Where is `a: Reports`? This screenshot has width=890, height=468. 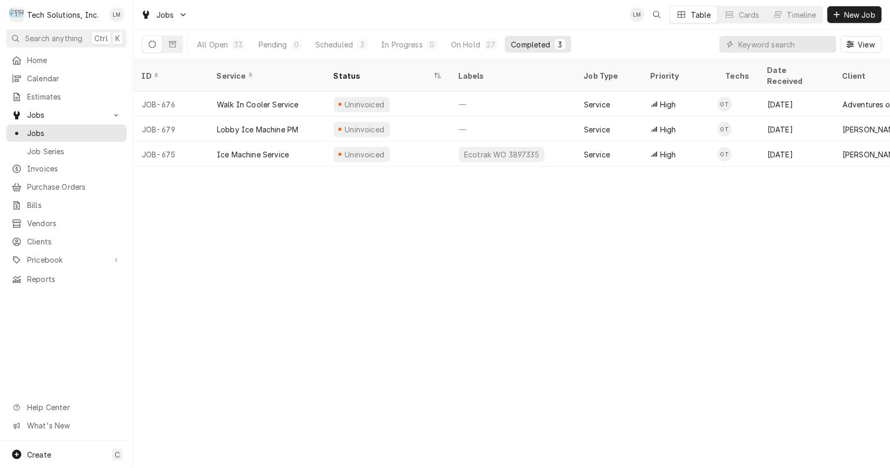
a: Reports is located at coordinates (66, 279).